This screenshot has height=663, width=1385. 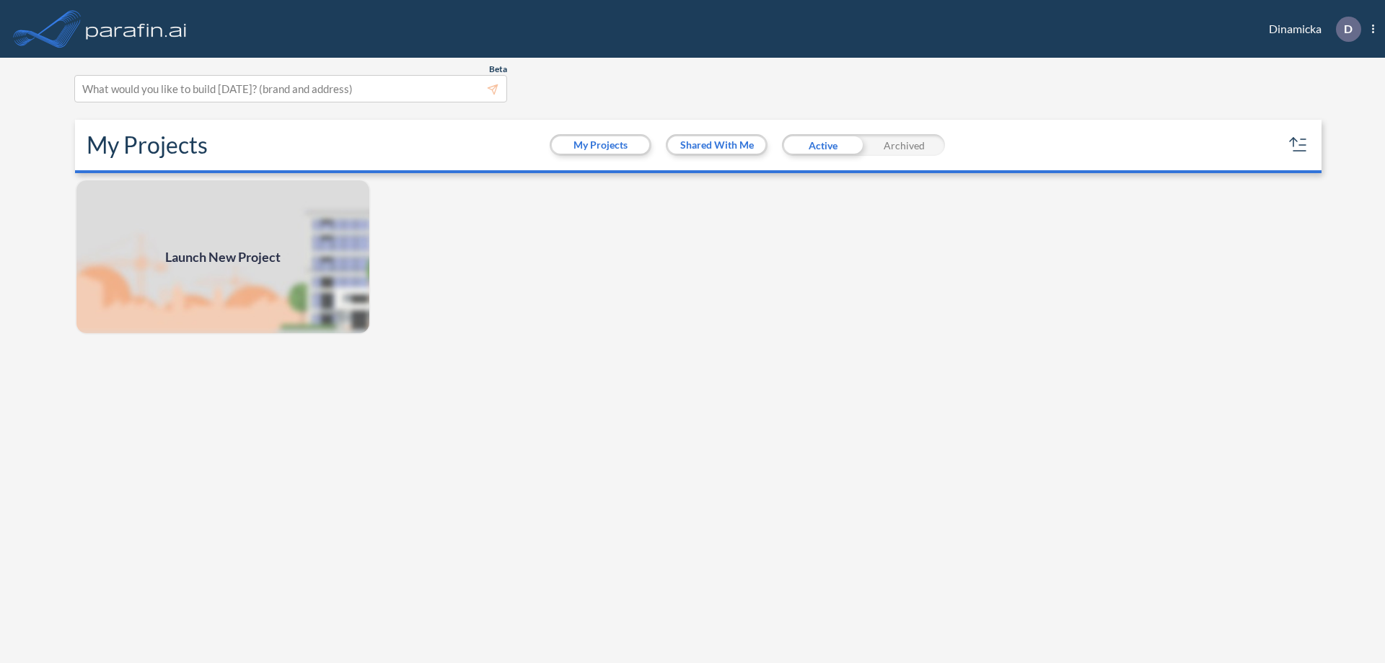 What do you see at coordinates (223, 257) in the screenshot?
I see `a: Launch New Project` at bounding box center [223, 257].